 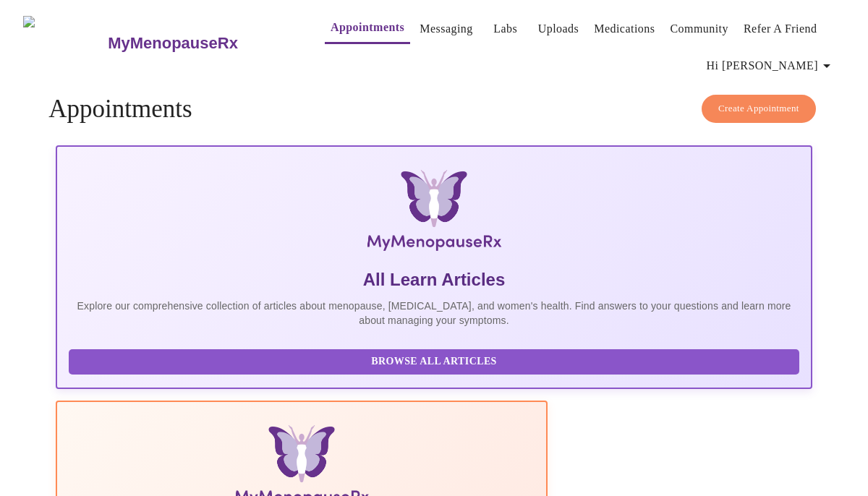 What do you see at coordinates (780, 29) in the screenshot?
I see `button: Refer a Friend` at bounding box center [780, 29].